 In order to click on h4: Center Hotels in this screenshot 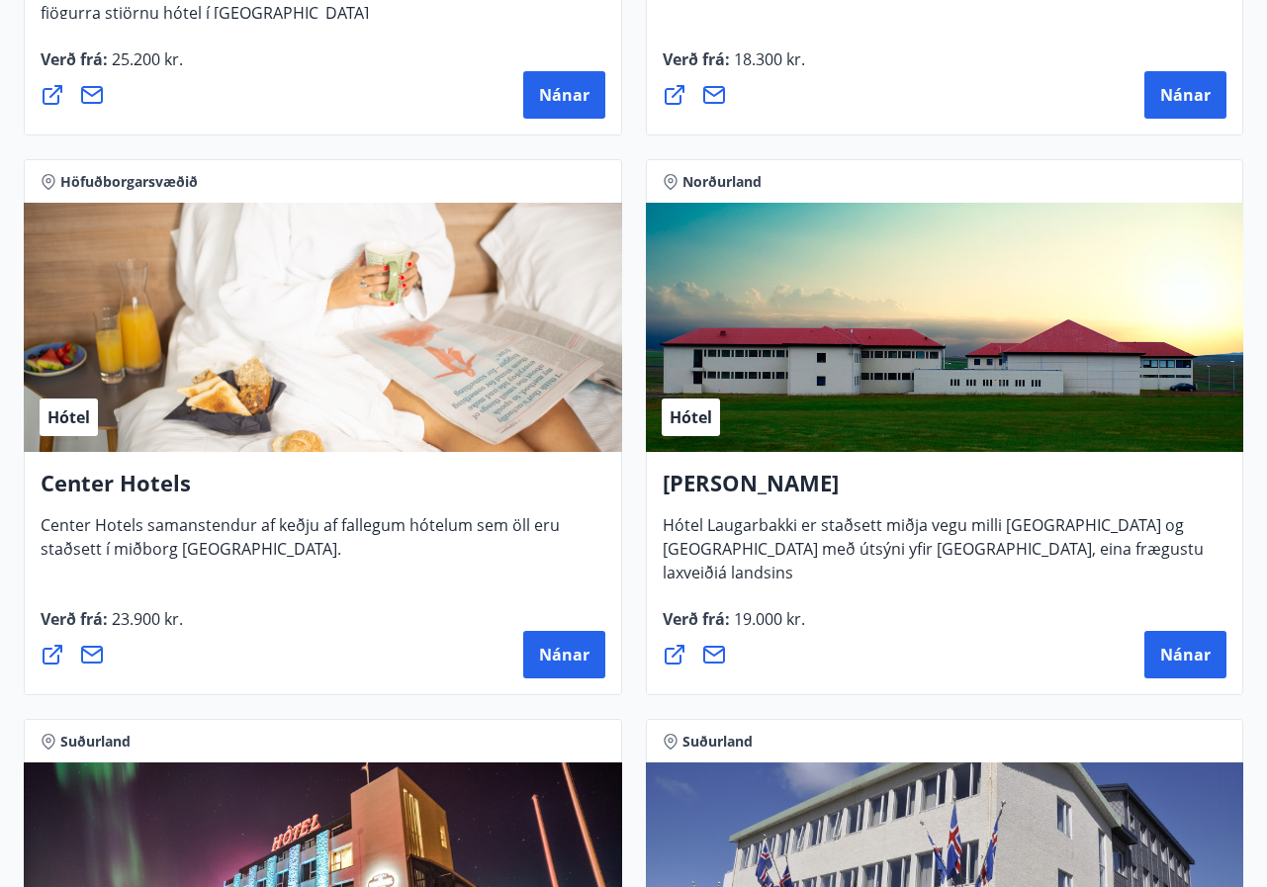, I will do `click(323, 491)`.